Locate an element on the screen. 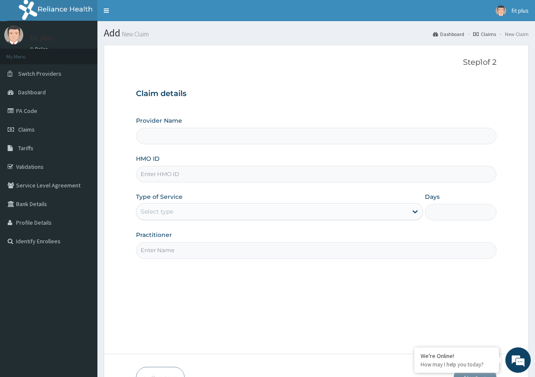 The height and width of the screenshot is (377, 535). a: Online is located at coordinates (40, 49).